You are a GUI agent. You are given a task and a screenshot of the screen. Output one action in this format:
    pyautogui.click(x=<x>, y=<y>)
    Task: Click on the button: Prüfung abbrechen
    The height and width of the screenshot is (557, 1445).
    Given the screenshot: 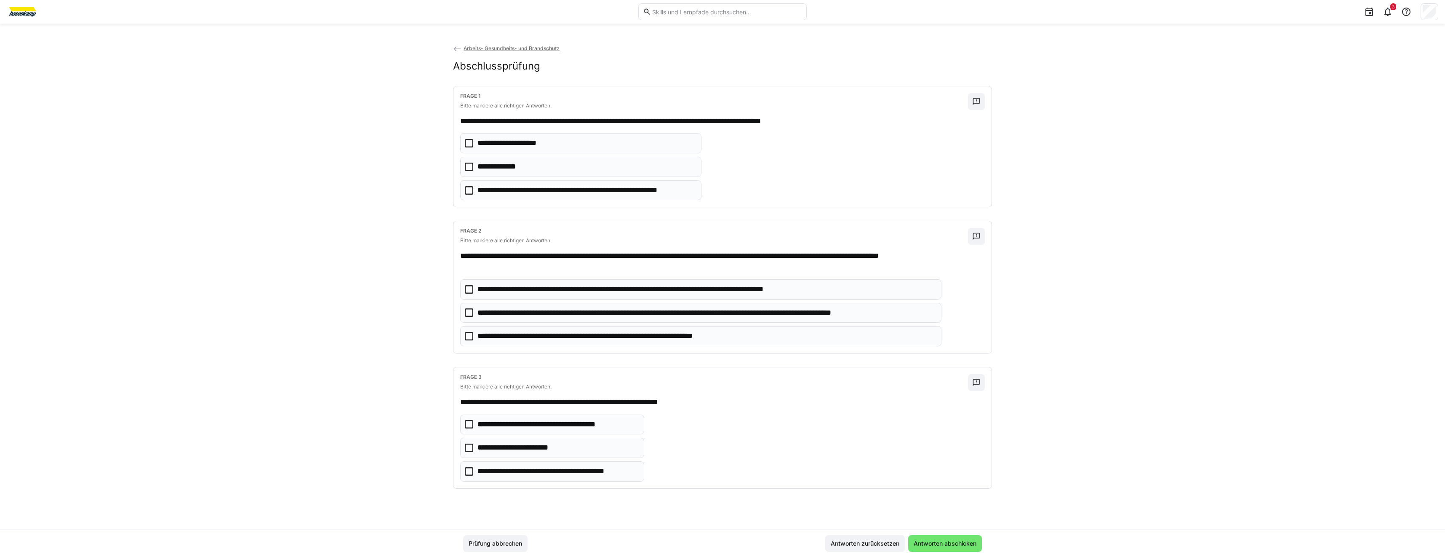 What is the action you would take?
    pyautogui.click(x=495, y=543)
    